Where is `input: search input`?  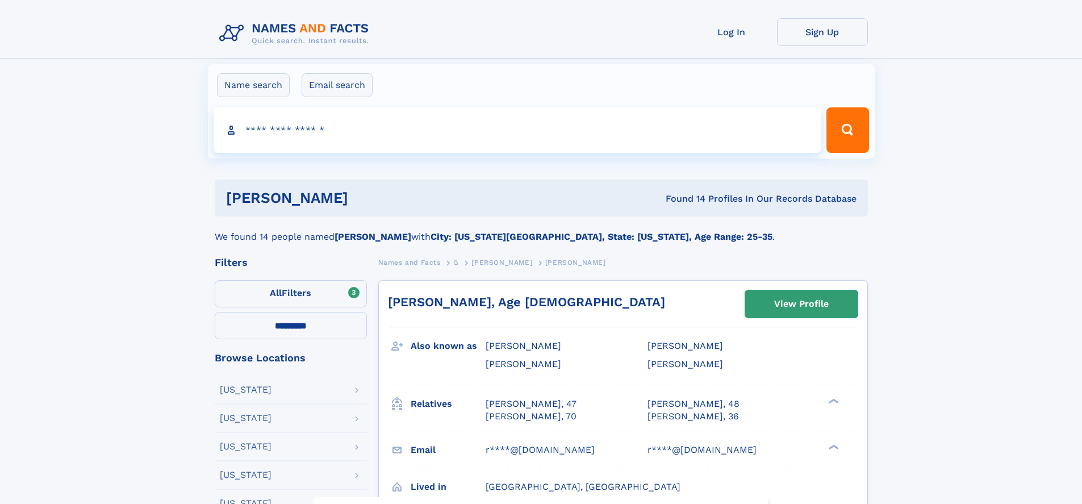
input: search input is located at coordinates (518, 130).